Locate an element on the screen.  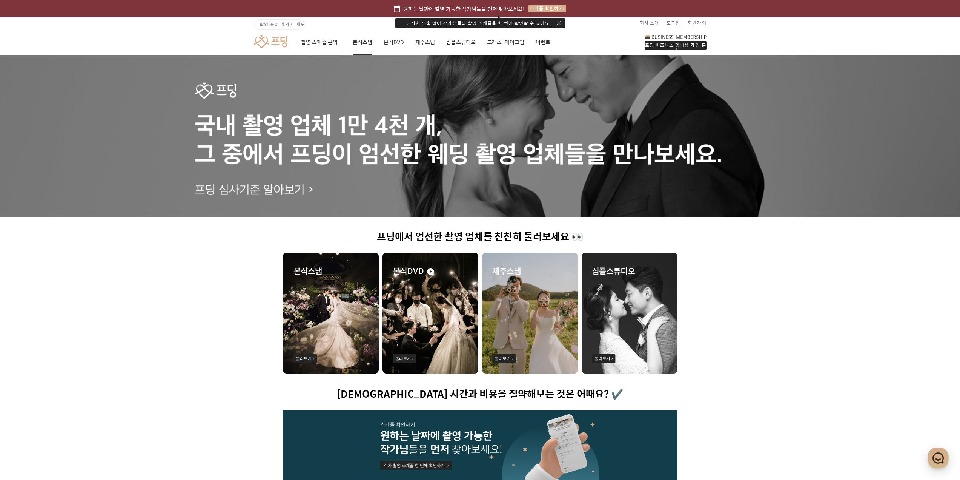
a: 제주스냅 is located at coordinates (425, 42).